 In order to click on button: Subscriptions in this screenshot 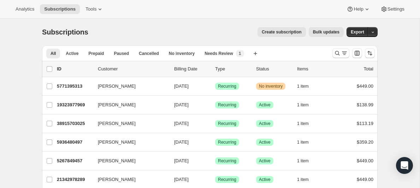, I will do `click(60, 9)`.